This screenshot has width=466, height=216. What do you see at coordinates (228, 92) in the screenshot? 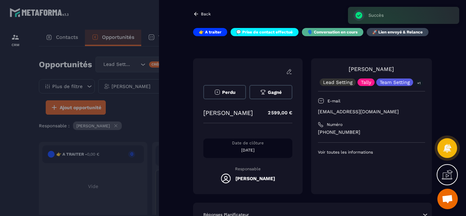
I see `span: Perdu` at bounding box center [228, 92].